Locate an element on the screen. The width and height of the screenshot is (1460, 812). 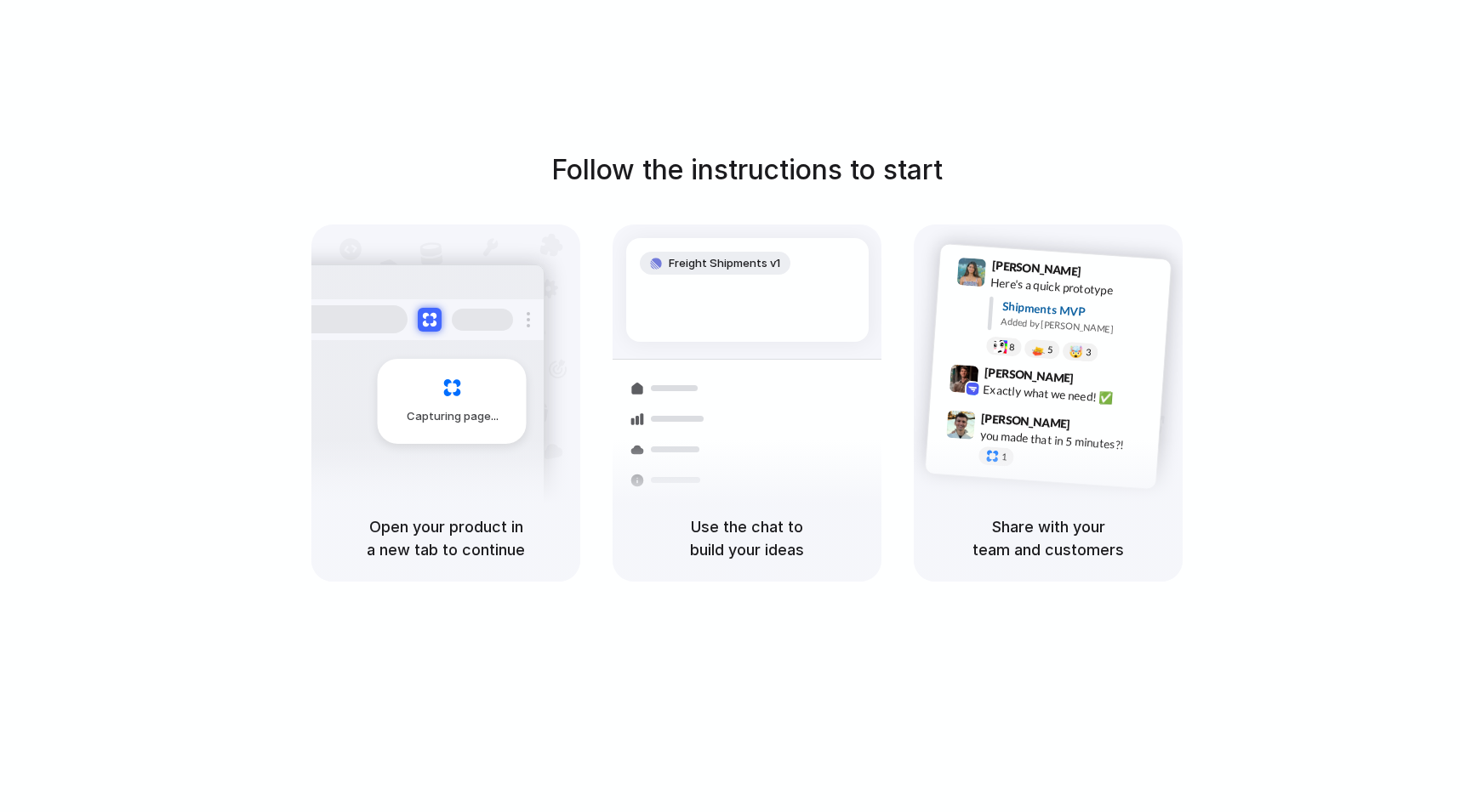
div: Here's a quick prototype is located at coordinates (1075, 288).